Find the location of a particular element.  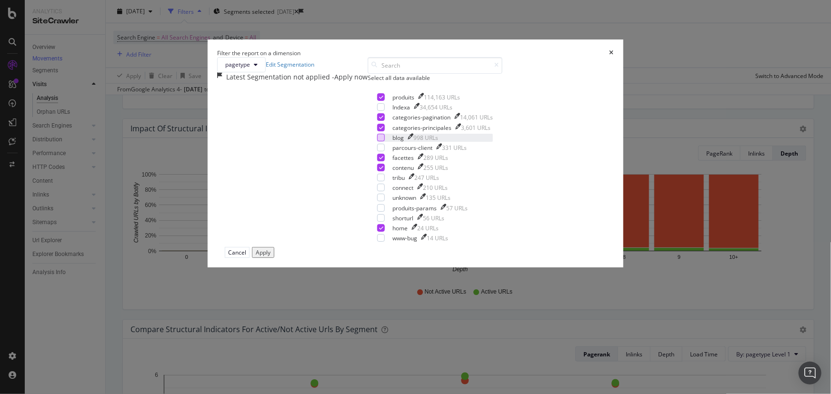

div: 331 URLs is located at coordinates (454, 148).